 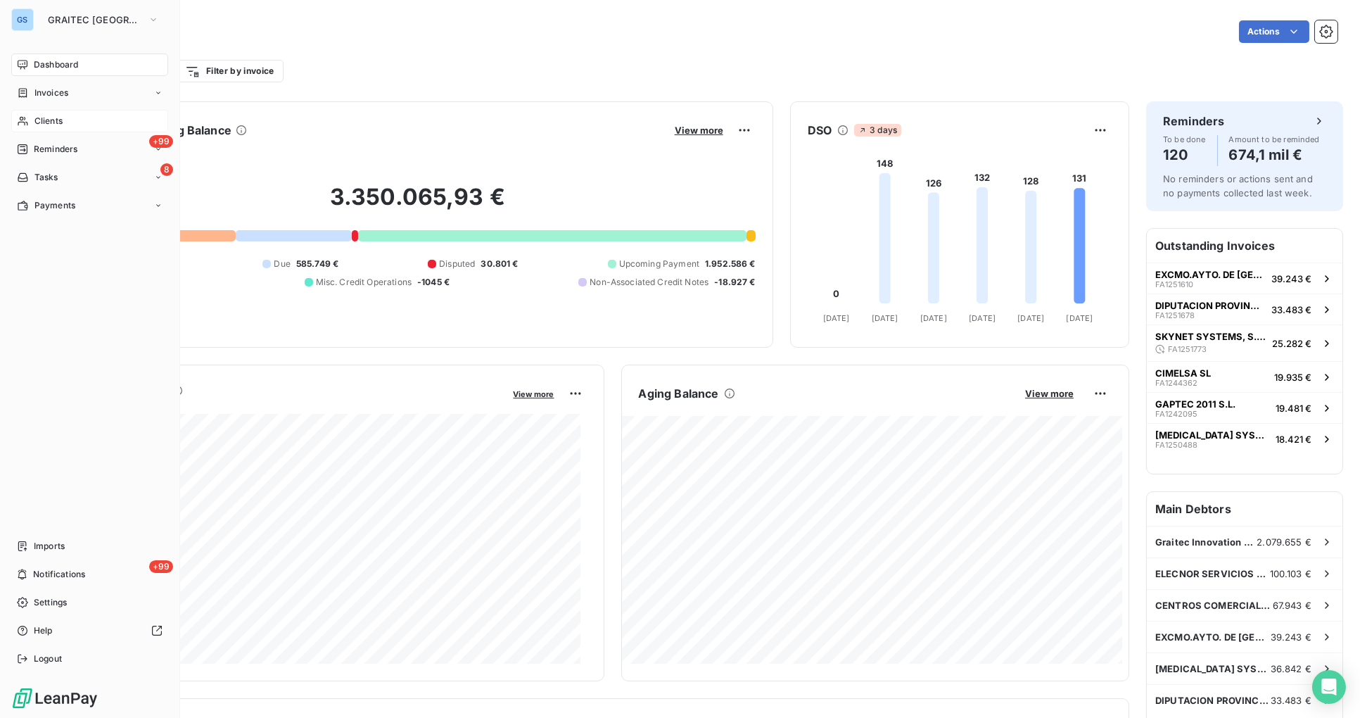 What do you see at coordinates (679, 393) in the screenshot?
I see `h6: Aging Balance` at bounding box center [679, 393].